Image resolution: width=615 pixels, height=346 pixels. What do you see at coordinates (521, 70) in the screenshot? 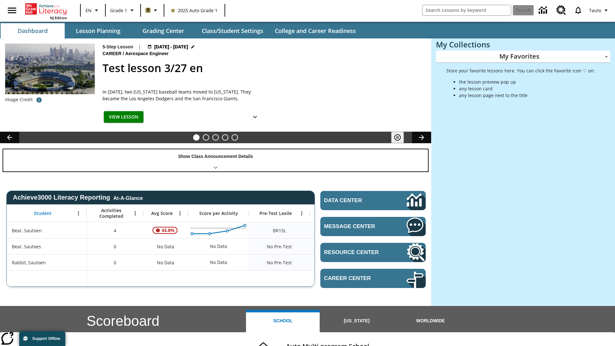
I see `p: Store your favorite lessons here. You can click the Favorite icon ♡ on:` at bounding box center [521, 70].